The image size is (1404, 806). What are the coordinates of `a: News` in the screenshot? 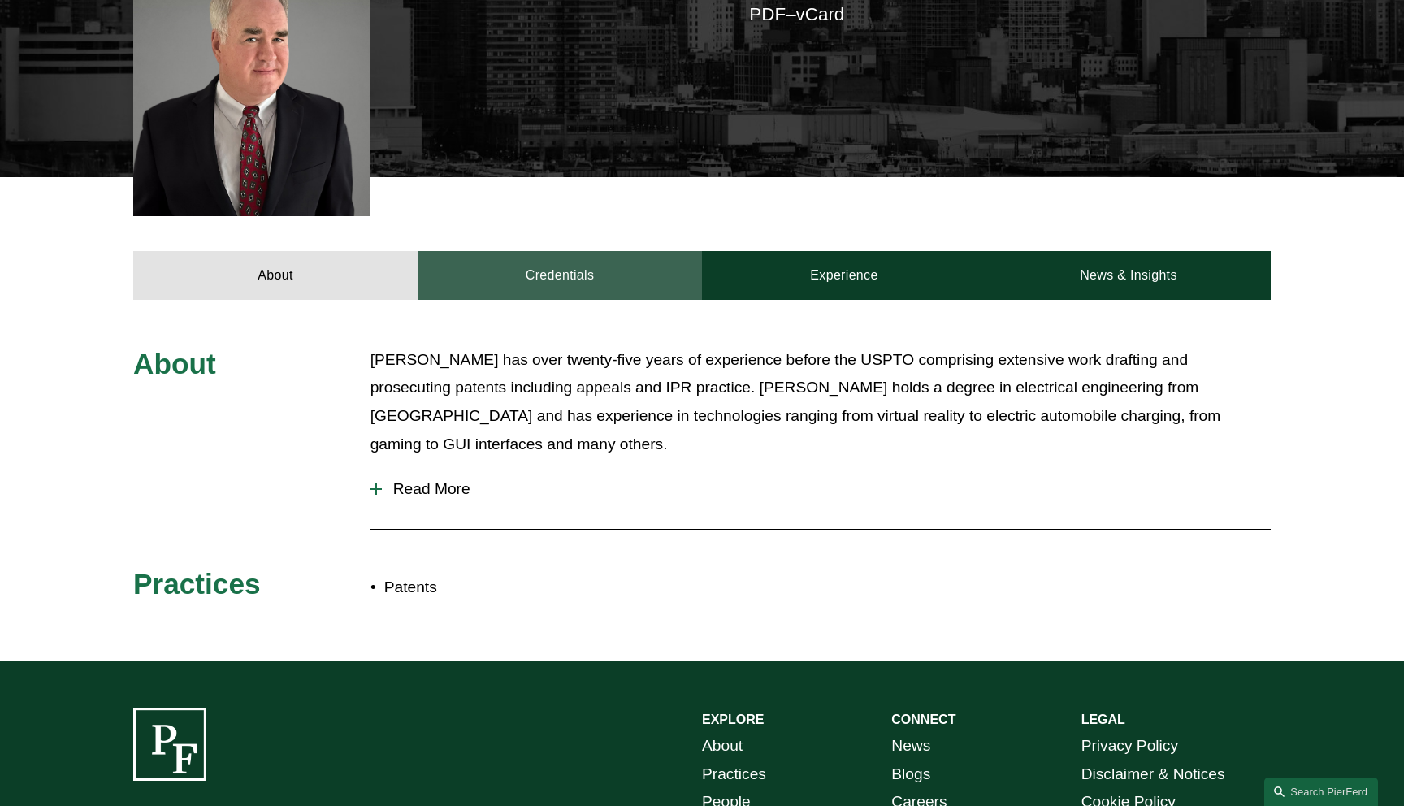 It's located at (911, 746).